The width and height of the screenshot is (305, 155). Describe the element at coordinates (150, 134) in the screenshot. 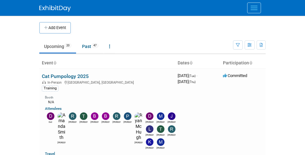

I see `div: Lee Feeser` at that location.